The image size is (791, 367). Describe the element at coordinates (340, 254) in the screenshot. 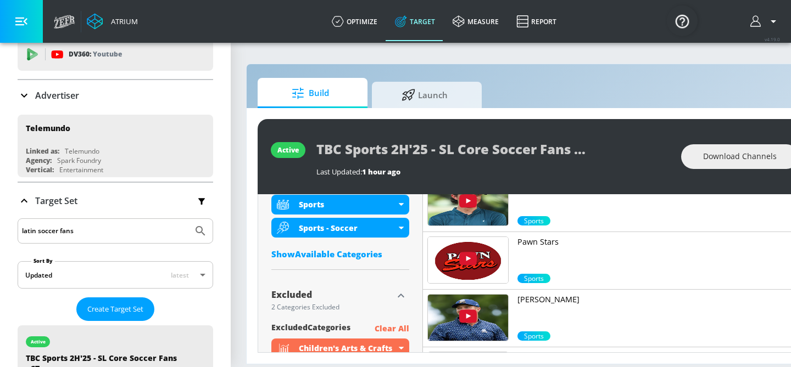

I see `div: ShowAvailable Categories` at that location.